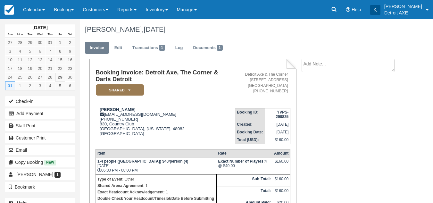  Describe the element at coordinates (245, 181) in the screenshot. I see `th: Sub-Total:` at that location.